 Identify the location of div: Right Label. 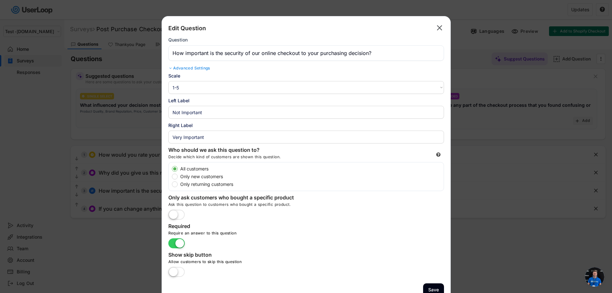
(306, 125).